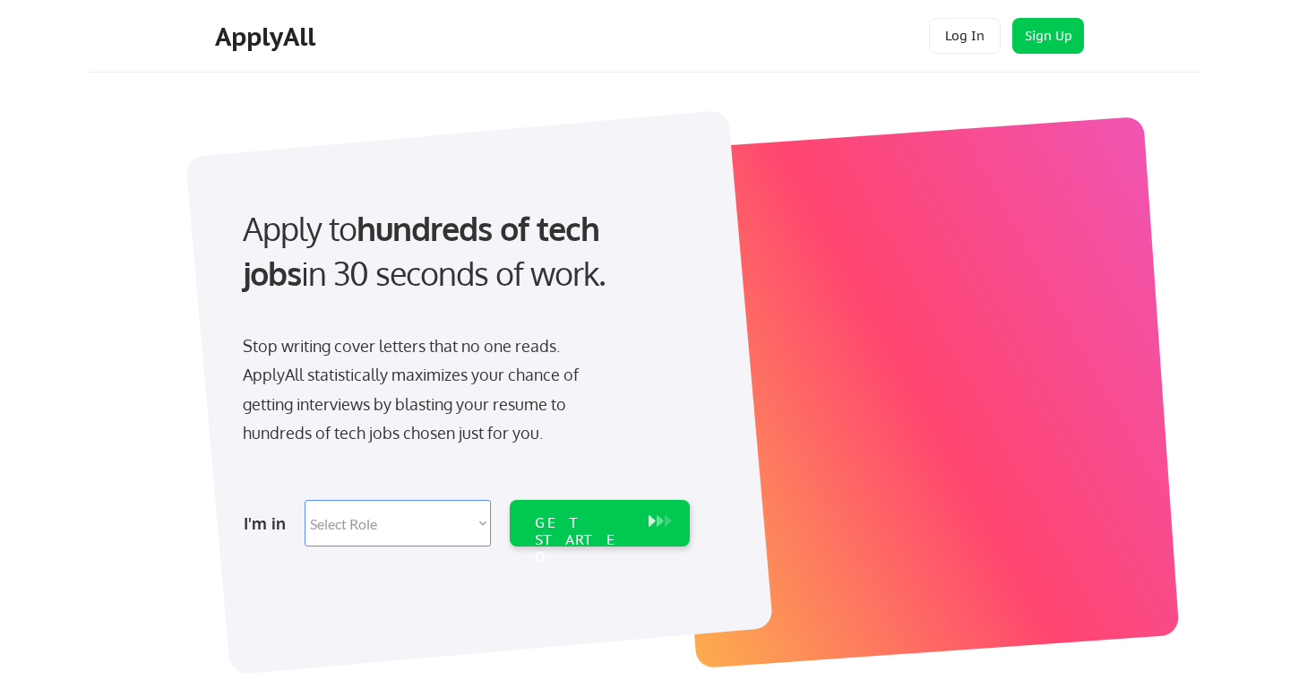  Describe the element at coordinates (1048, 36) in the screenshot. I see `button: Sign Up` at that location.